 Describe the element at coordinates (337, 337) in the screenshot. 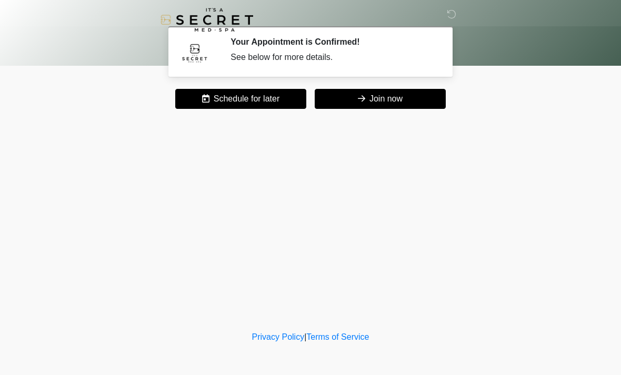

I see `a: Terms of Service` at that location.